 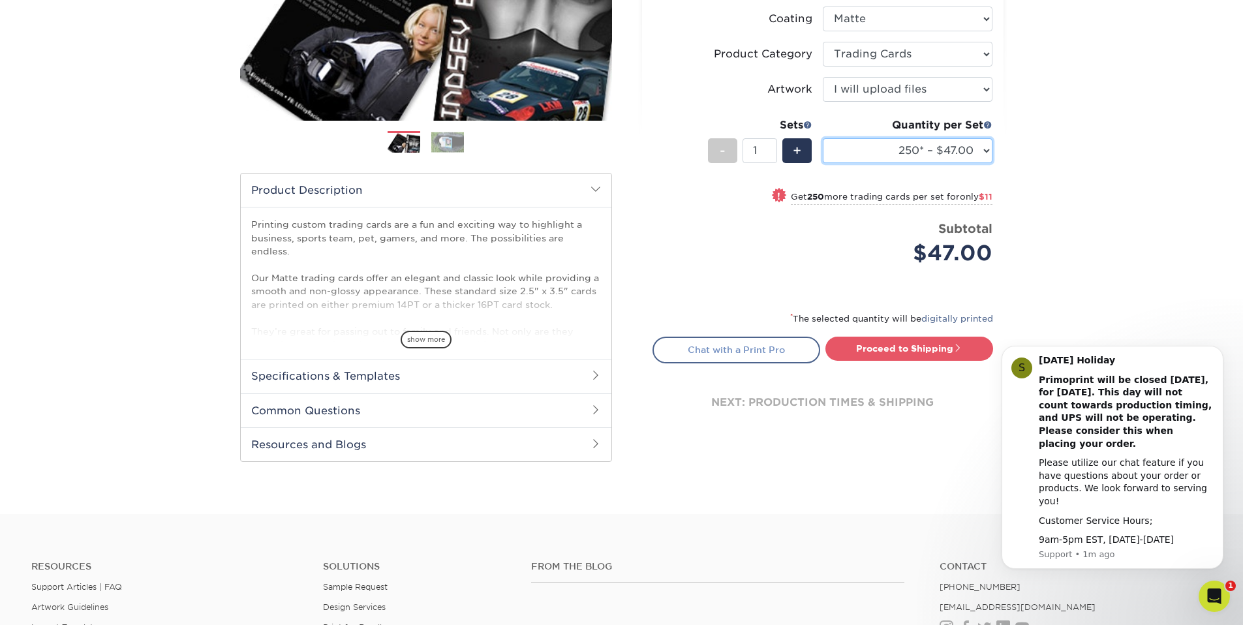 What do you see at coordinates (448, 142) in the screenshot?
I see `img: Trading Cards 02` at bounding box center [448, 142].